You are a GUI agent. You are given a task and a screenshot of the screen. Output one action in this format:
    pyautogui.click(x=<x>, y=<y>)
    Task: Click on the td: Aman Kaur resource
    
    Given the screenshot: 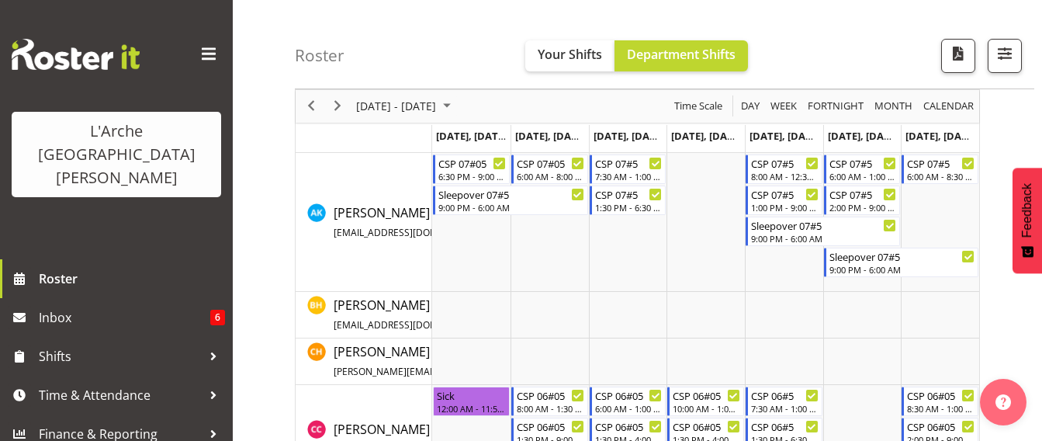 What is the action you would take?
    pyautogui.click(x=364, y=222)
    